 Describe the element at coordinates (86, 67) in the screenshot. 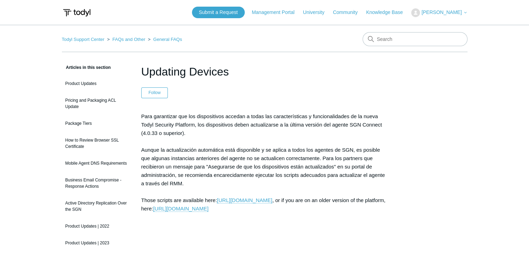

I see `span: Articles in this section` at that location.